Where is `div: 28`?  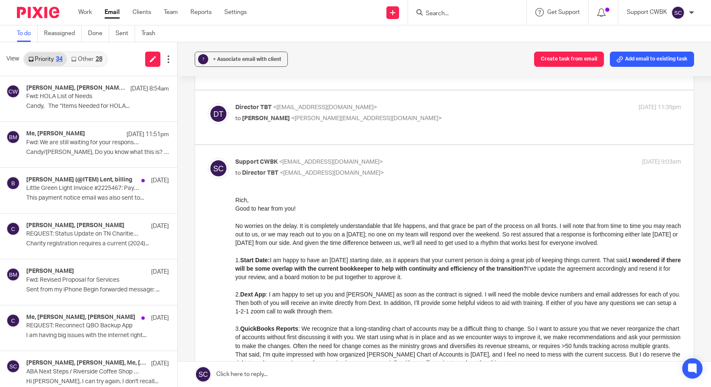 div: 28 is located at coordinates (99, 59).